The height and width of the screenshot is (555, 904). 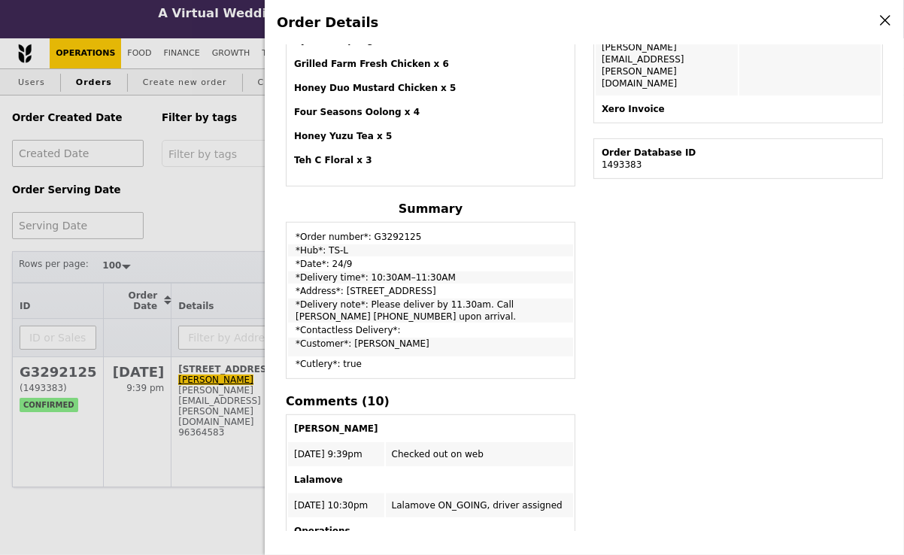 I want to click on div: Xero Invoice, so click(x=738, y=109).